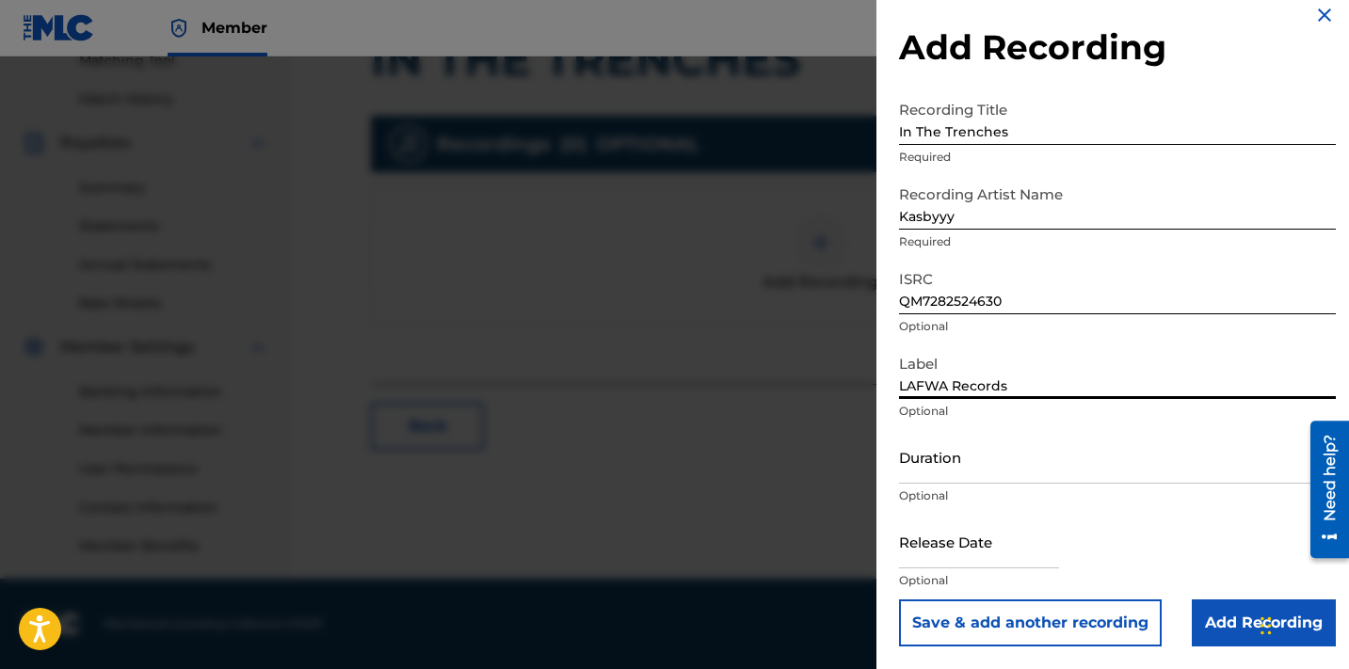  Describe the element at coordinates (1263, 623) in the screenshot. I see `input: Add Recording` at that location.